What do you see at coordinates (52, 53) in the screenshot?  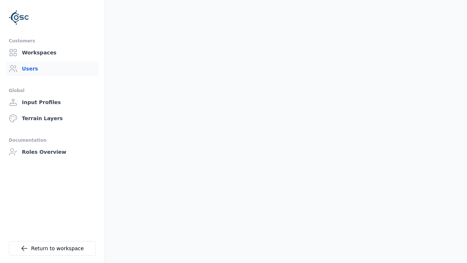 I see `a: Workspaces` at bounding box center [52, 53].